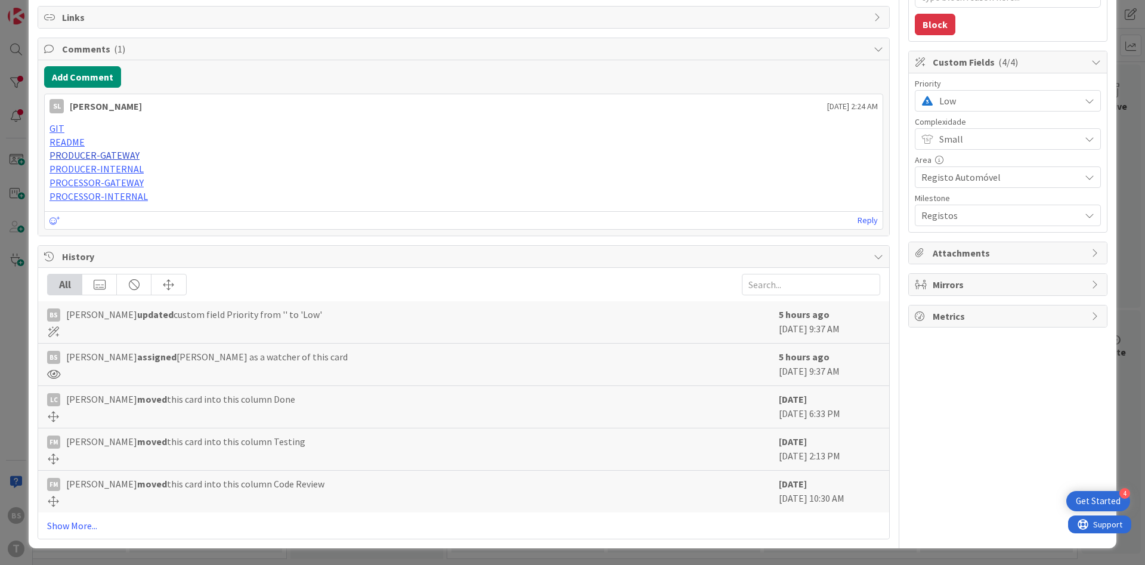  Describe the element at coordinates (119, 49) in the screenshot. I see `span: ( 1 )` at that location.